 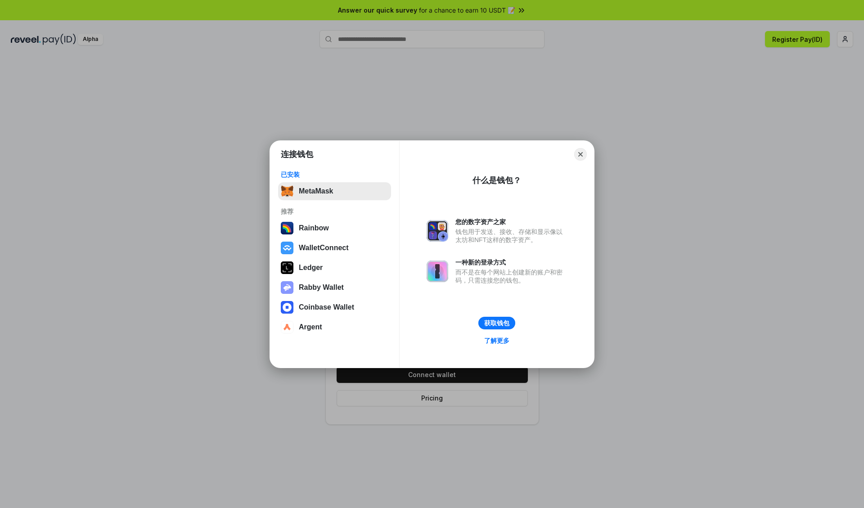 I want to click on button: Close, so click(x=580, y=154).